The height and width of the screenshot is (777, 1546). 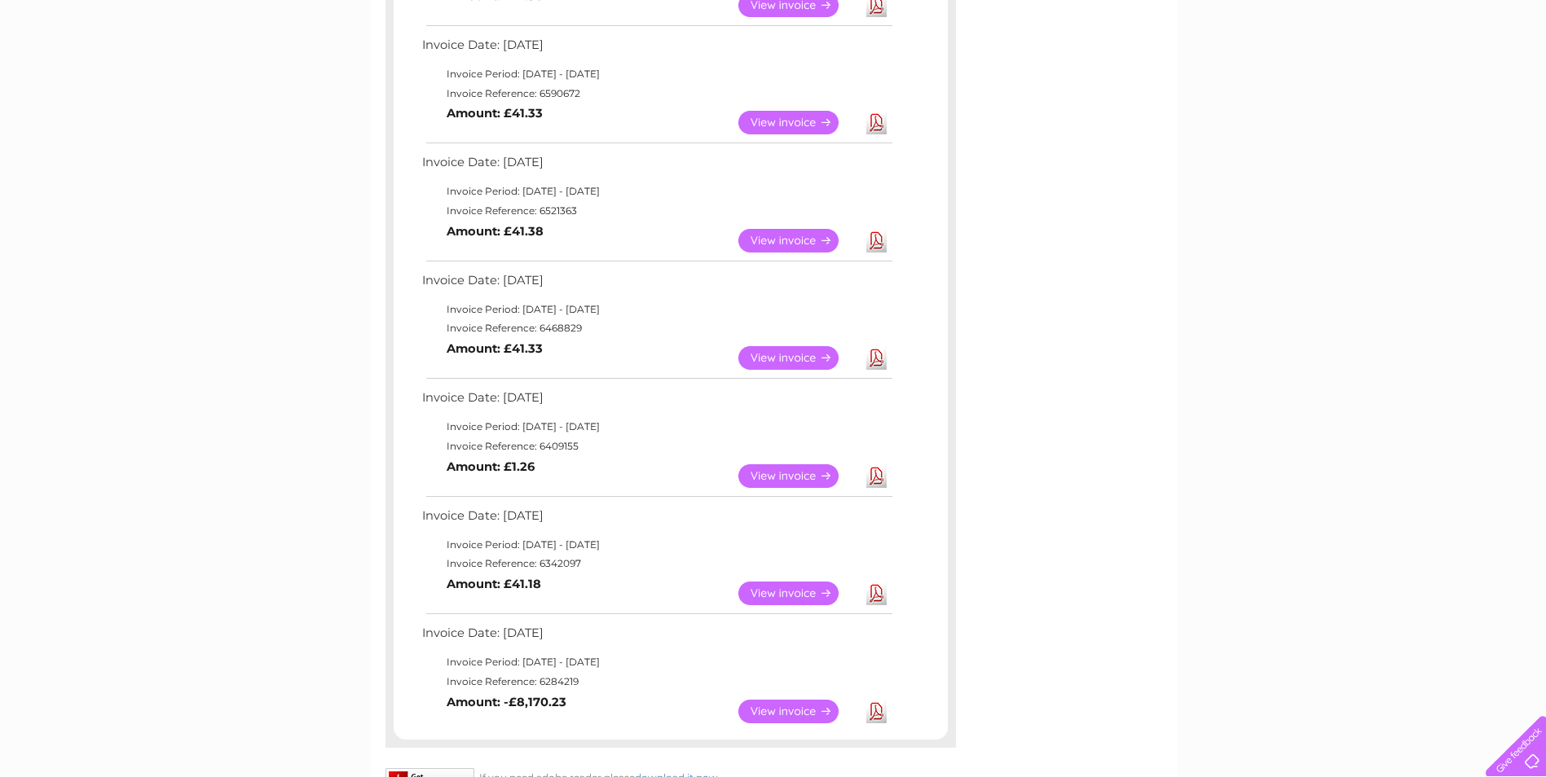 I want to click on b: Amount: -£8,170.23, so click(x=506, y=702).